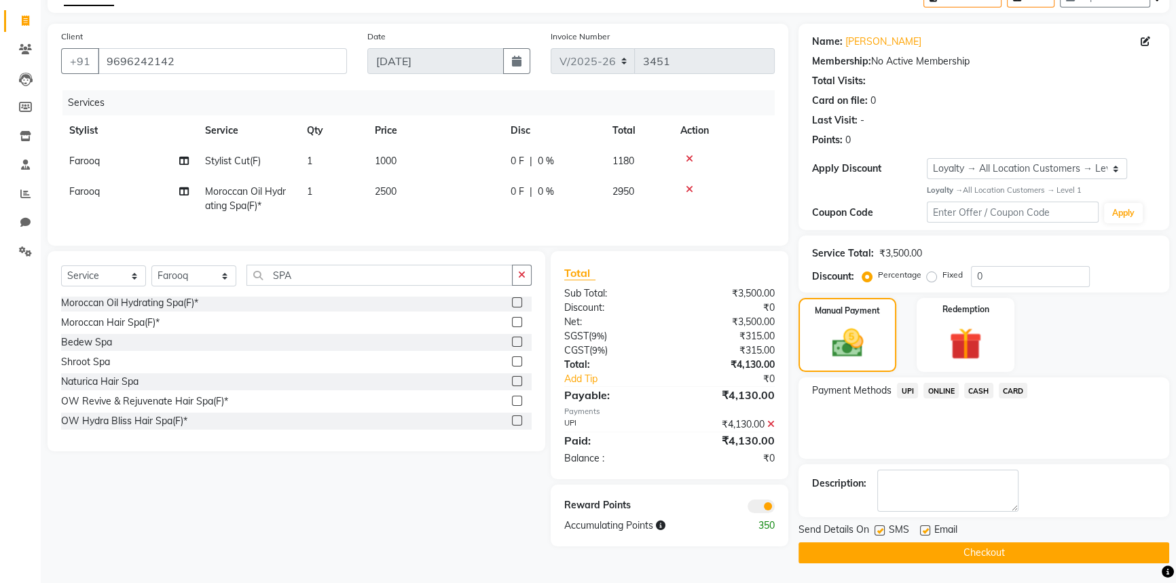 Image resolution: width=1176 pixels, height=583 pixels. What do you see at coordinates (379, 275) in the screenshot?
I see `input: Search or Scan` at bounding box center [379, 275].